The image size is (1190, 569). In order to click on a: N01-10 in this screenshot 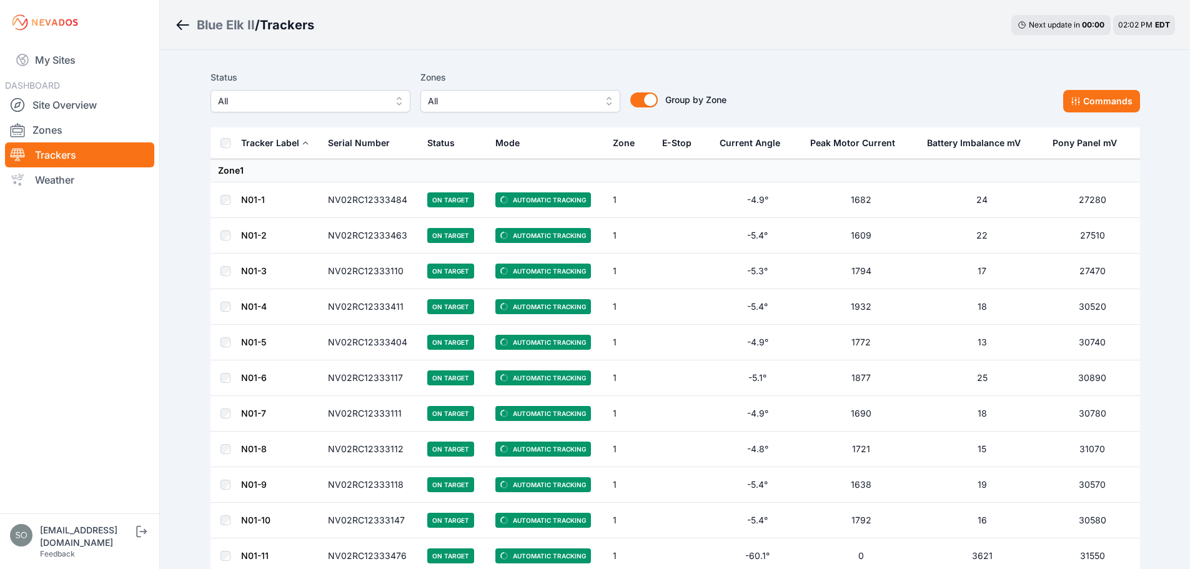, I will do `click(256, 520)`.